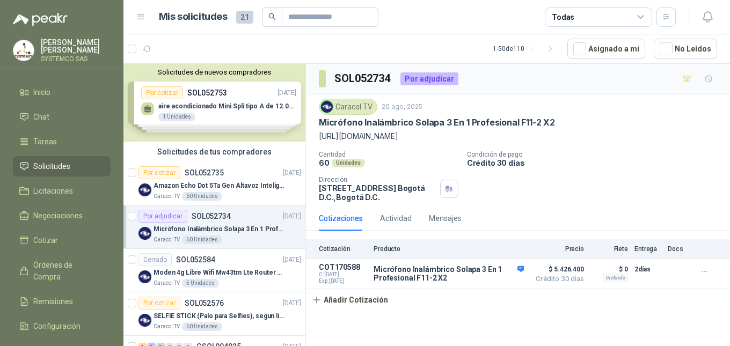 Image resolution: width=730 pixels, height=346 pixels. What do you see at coordinates (195, 260) in the screenshot?
I see `p: SOL052584` at bounding box center [195, 260].